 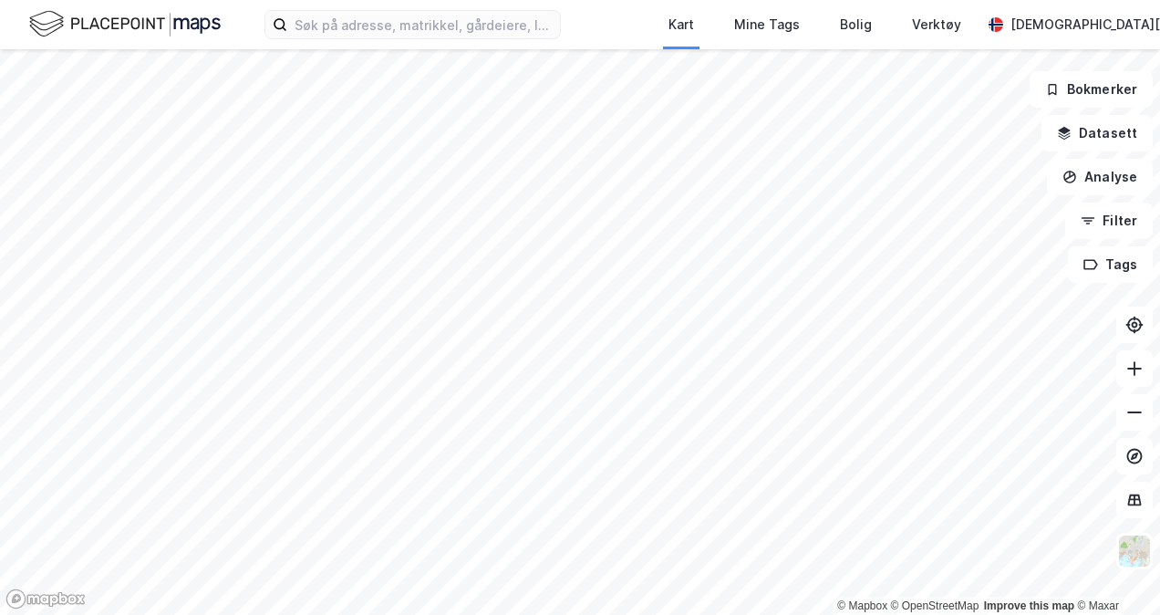 I want to click on div: Kart, so click(x=681, y=25).